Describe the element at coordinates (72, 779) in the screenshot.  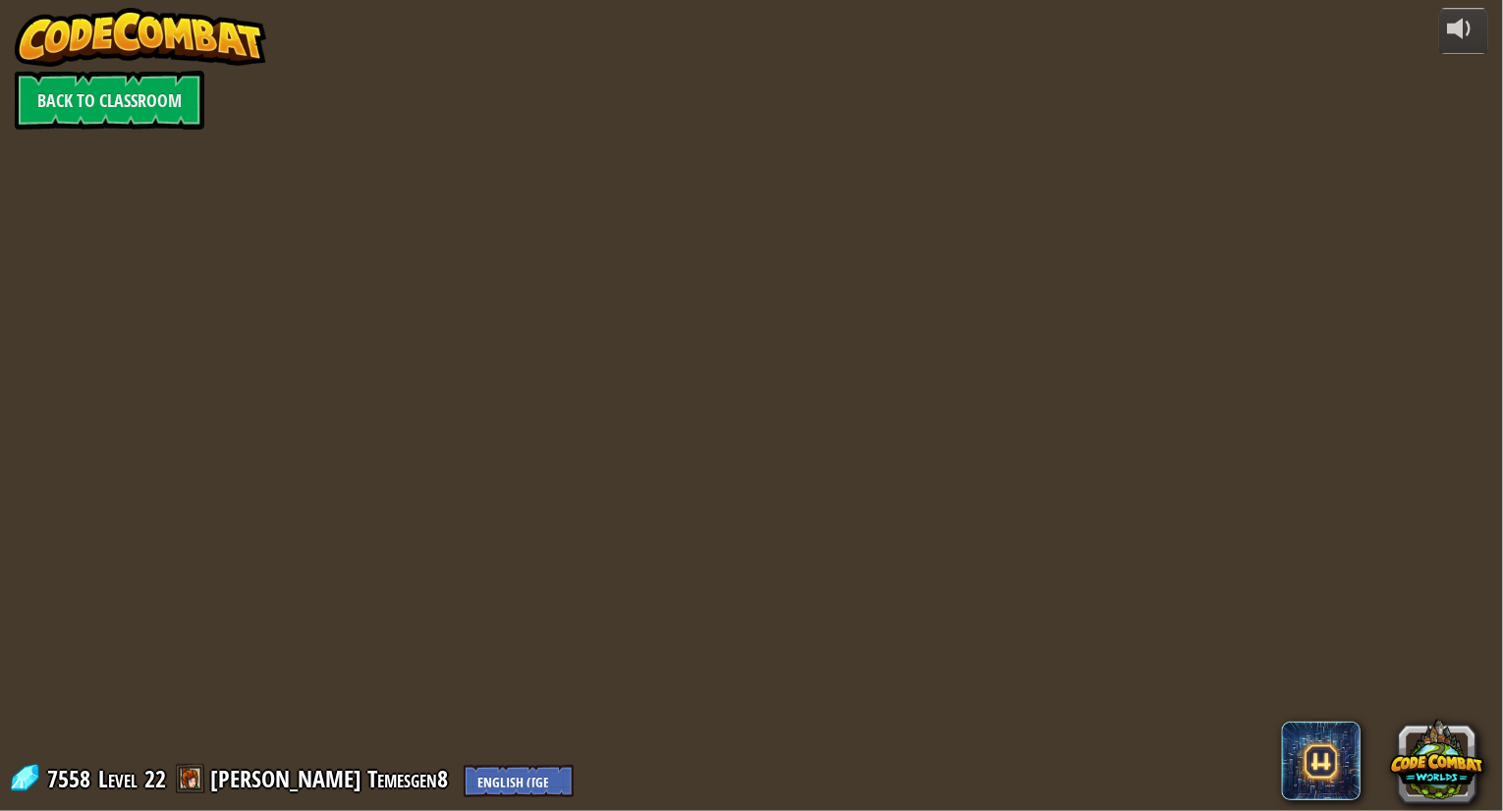
I see `span: 7558` at that location.